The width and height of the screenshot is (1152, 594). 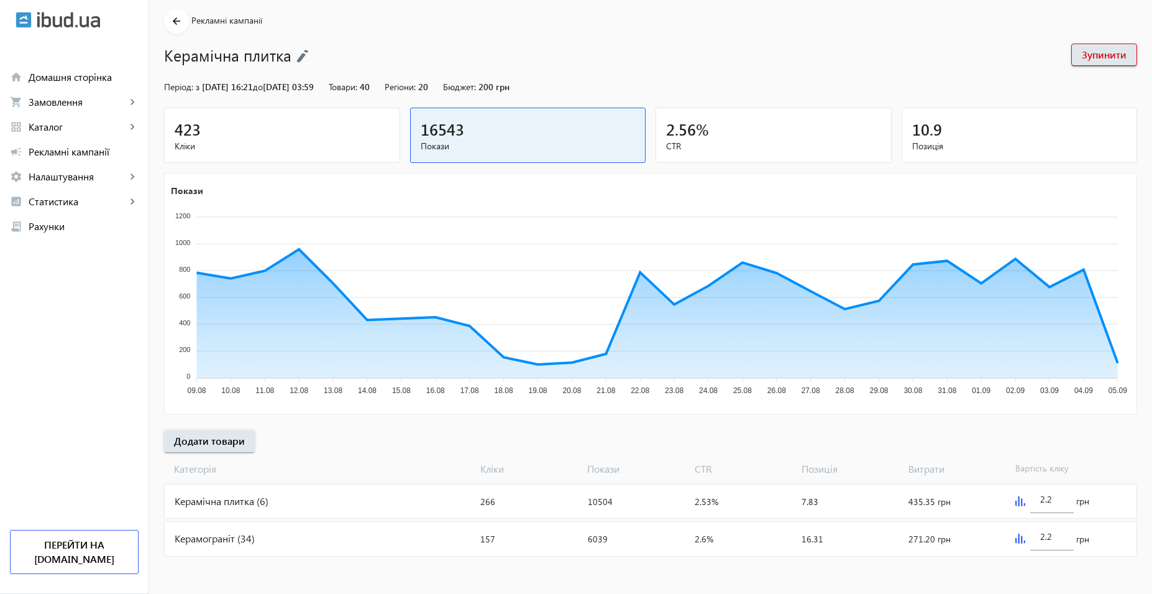 I want to click on text: Покази, so click(x=187, y=190).